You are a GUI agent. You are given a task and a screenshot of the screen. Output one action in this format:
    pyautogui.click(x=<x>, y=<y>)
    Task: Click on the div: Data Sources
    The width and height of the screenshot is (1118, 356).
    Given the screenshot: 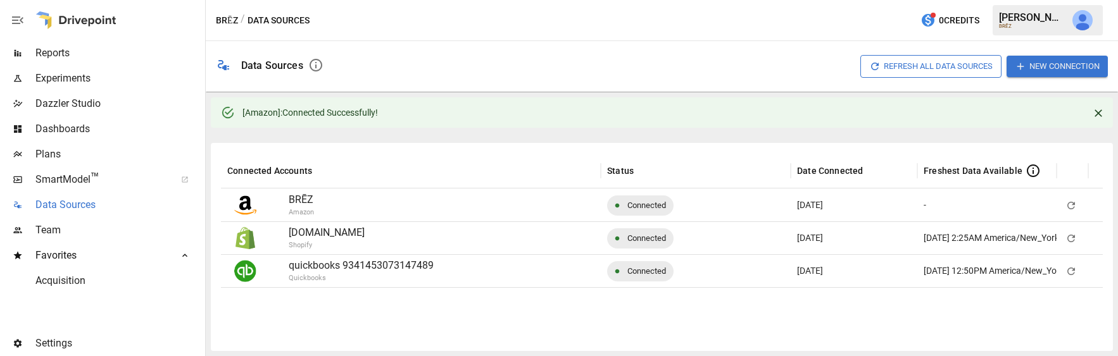 What is the action you would take?
    pyautogui.click(x=272, y=65)
    